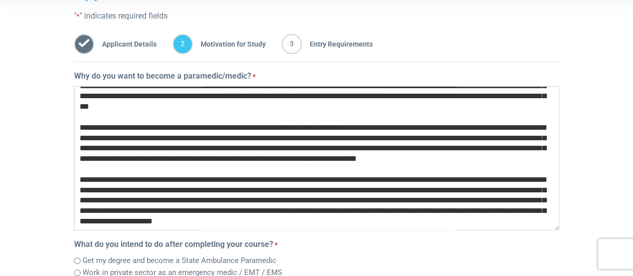 This screenshot has height=276, width=633. I want to click on span: 3, so click(292, 44).